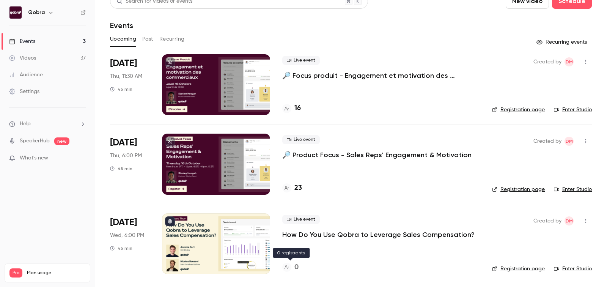 The width and height of the screenshot is (607, 287). What do you see at coordinates (378, 234) in the screenshot?
I see `p: How Do You Use Qobra to Leverage Sales Compensation?` at bounding box center [378, 234].